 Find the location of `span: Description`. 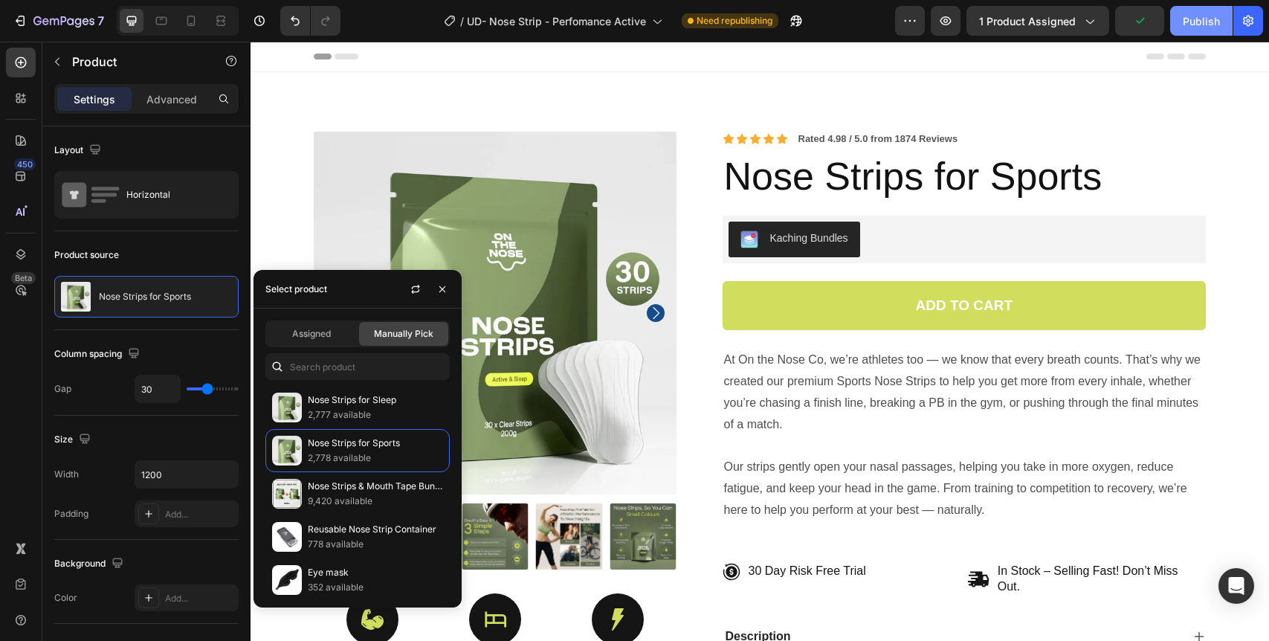

span: Description is located at coordinates (508, 594).